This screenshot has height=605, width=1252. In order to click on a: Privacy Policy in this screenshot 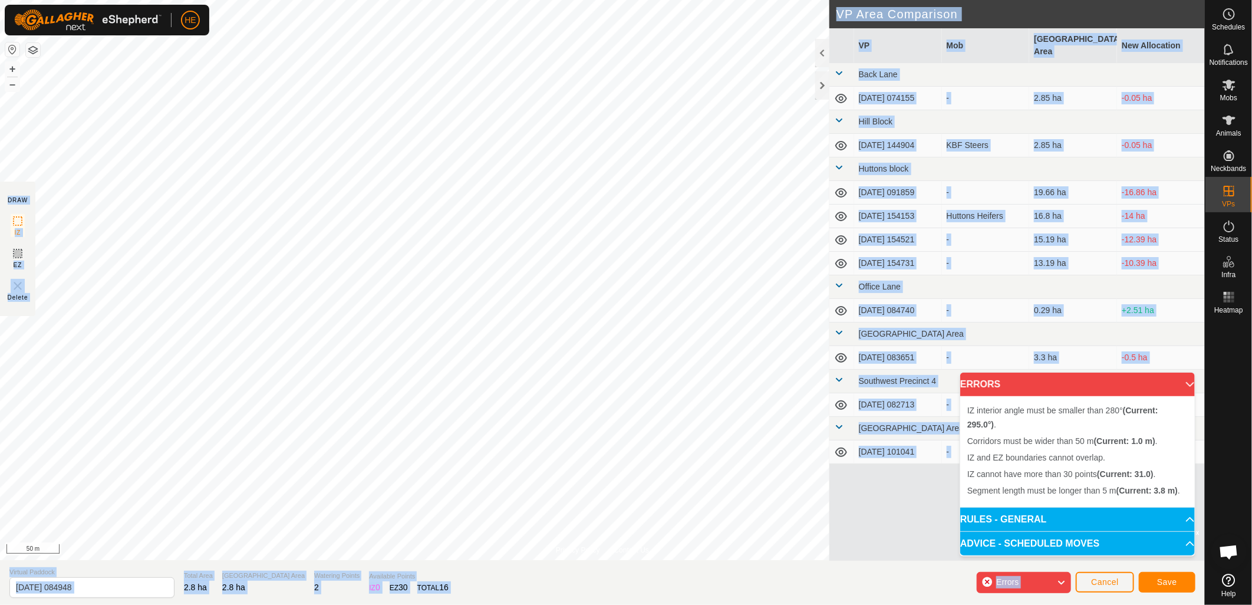, I will do `click(578, 550)`.